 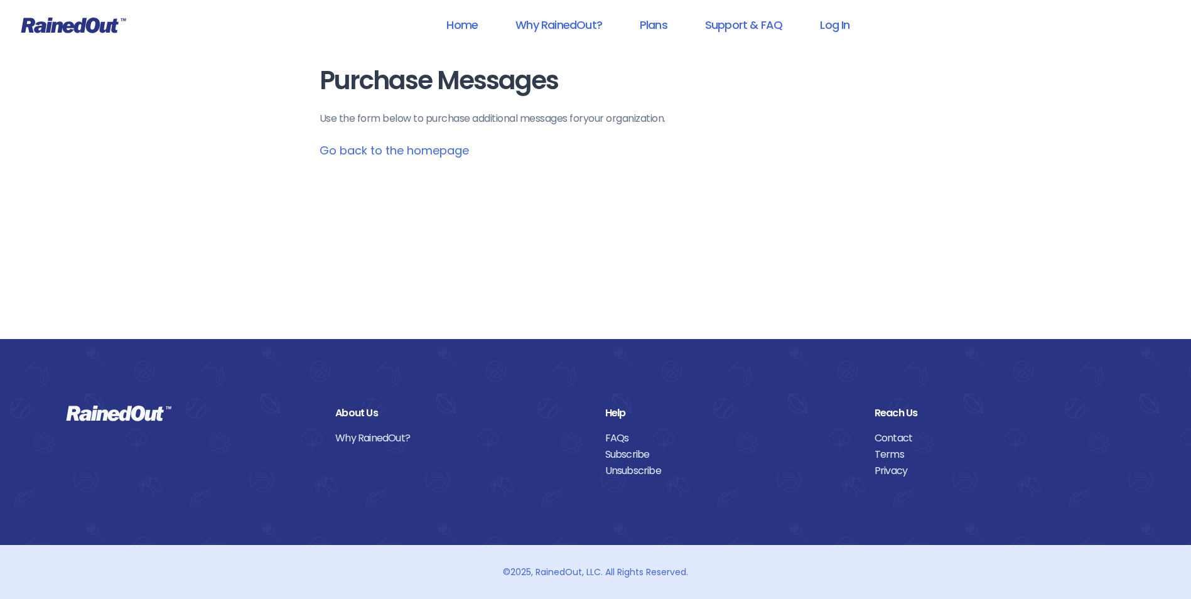 I want to click on a: Contact, so click(x=999, y=438).